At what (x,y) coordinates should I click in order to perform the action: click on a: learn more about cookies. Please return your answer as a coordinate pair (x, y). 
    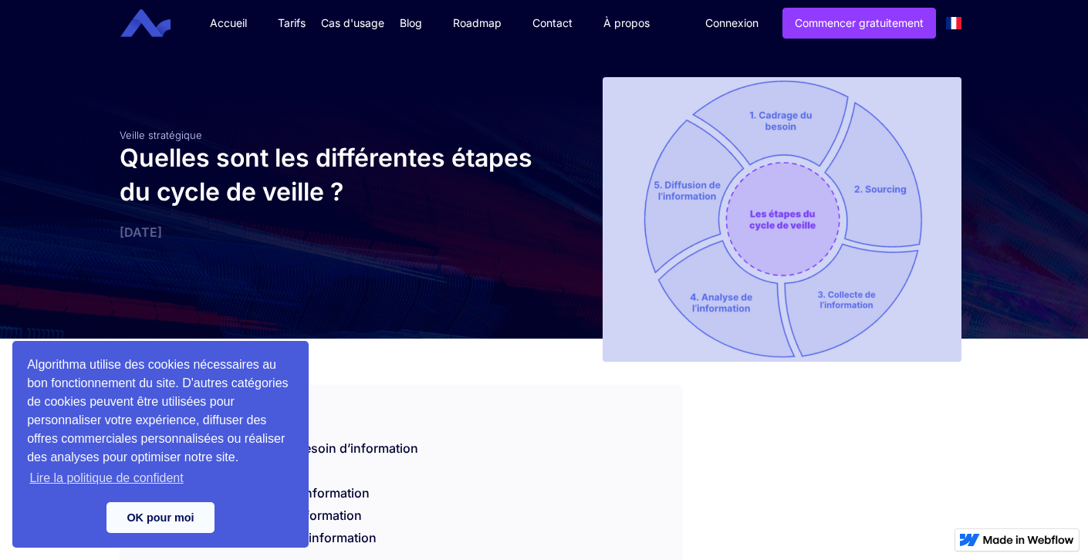
    Looking at the image, I should click on (107, 479).